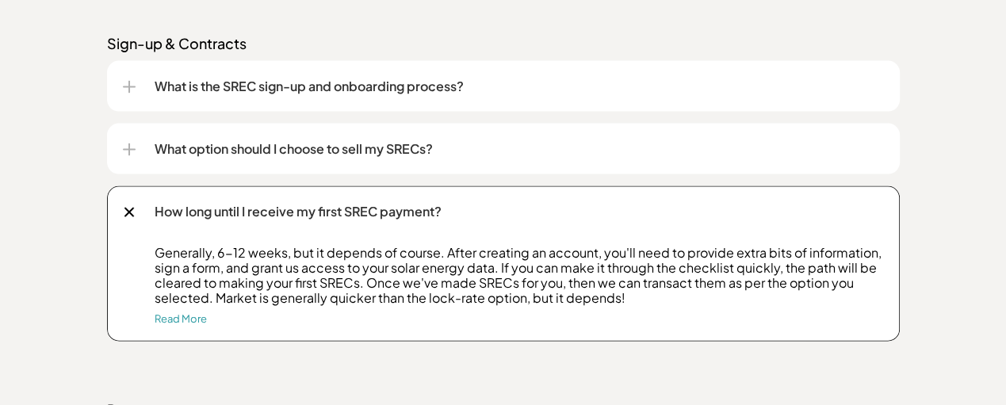  Describe the element at coordinates (519, 86) in the screenshot. I see `p: What is the SREC sign-up and onboarding process?` at that location.